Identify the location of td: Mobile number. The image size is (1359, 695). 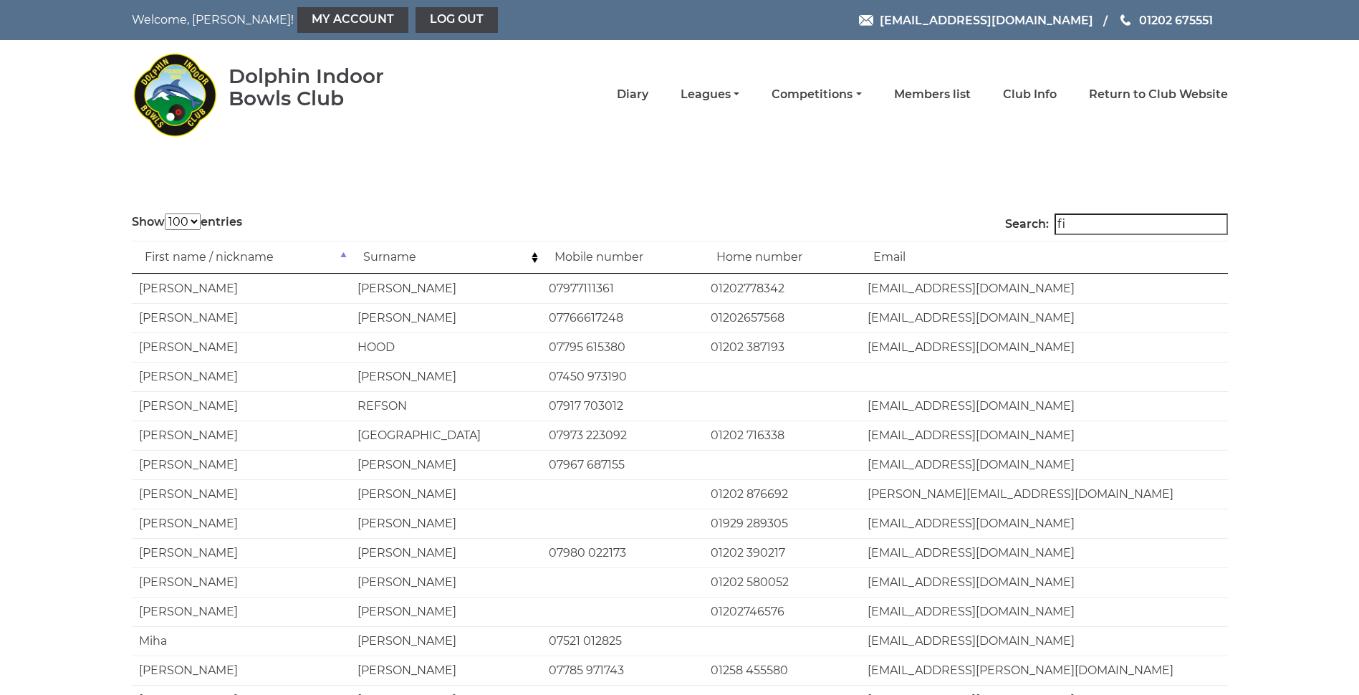
(622, 257).